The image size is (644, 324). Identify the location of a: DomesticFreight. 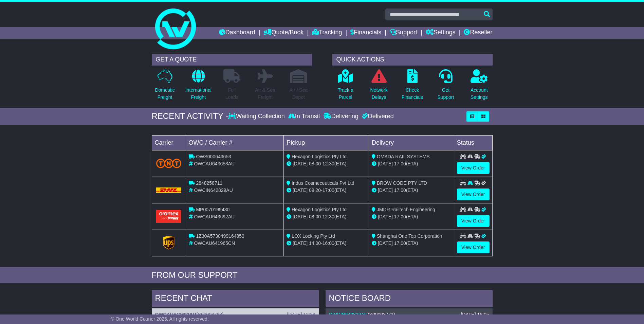
(165, 87).